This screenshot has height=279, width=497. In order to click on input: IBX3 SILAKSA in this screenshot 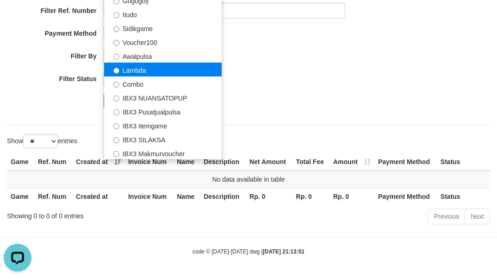, I will do `click(116, 140)`.